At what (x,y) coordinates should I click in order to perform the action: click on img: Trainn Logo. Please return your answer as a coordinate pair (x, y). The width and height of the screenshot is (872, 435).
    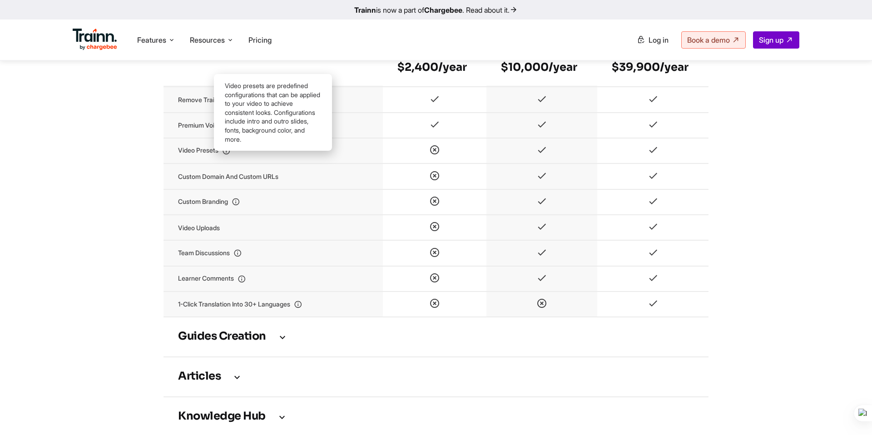
    Looking at the image, I should click on (95, 40).